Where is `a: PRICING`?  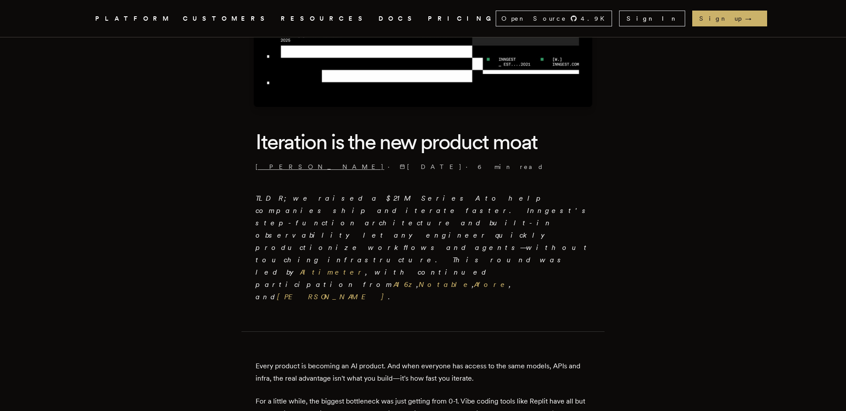 a: PRICING is located at coordinates (462, 18).